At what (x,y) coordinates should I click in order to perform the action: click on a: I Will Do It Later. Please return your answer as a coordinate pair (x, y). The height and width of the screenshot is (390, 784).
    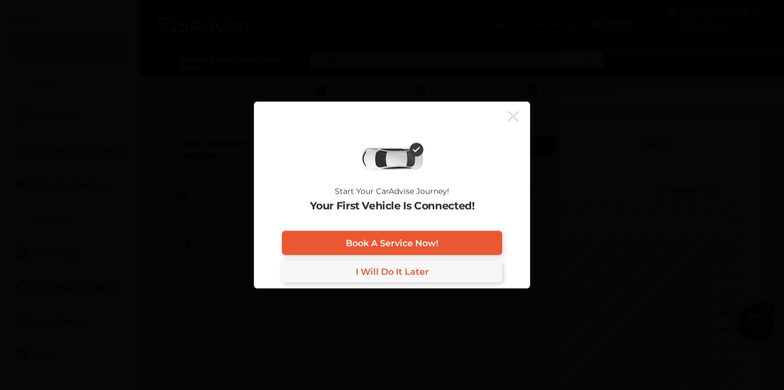
    Looking at the image, I should click on (392, 272).